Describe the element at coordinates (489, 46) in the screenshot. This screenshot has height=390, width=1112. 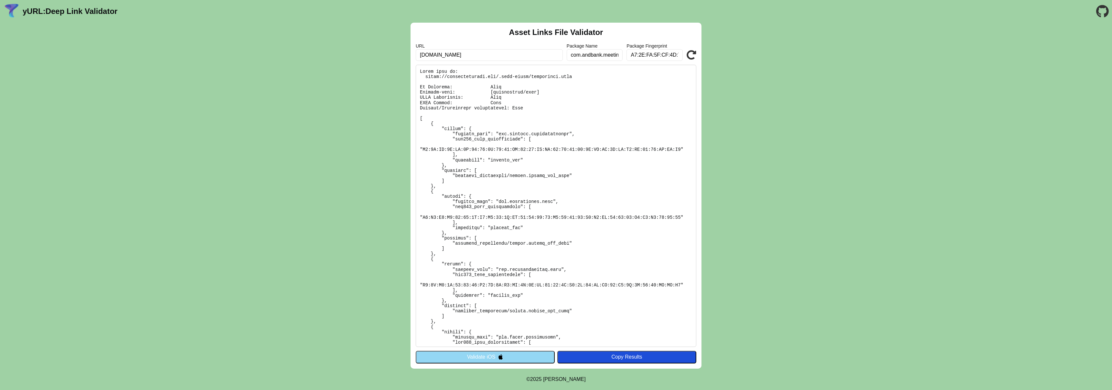
I see `label: URL` at that location.